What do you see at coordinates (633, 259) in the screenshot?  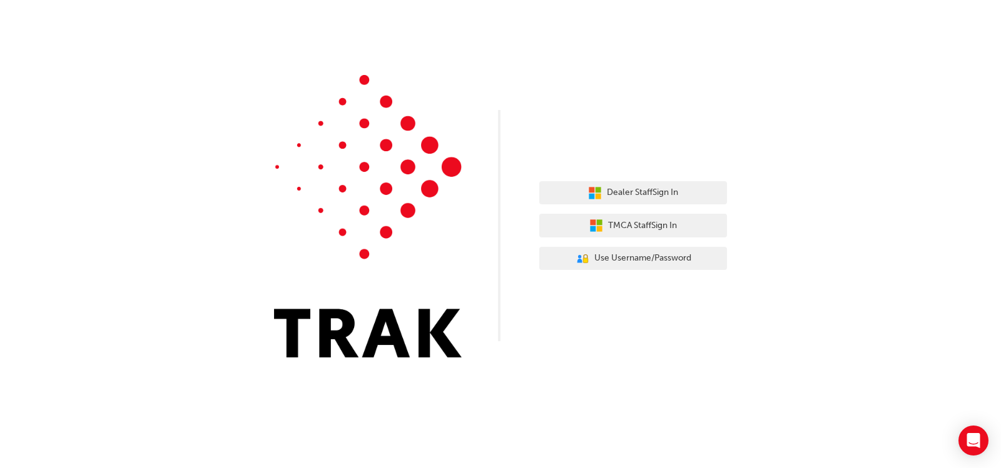 I see `button: Use Username/Password` at bounding box center [633, 259].